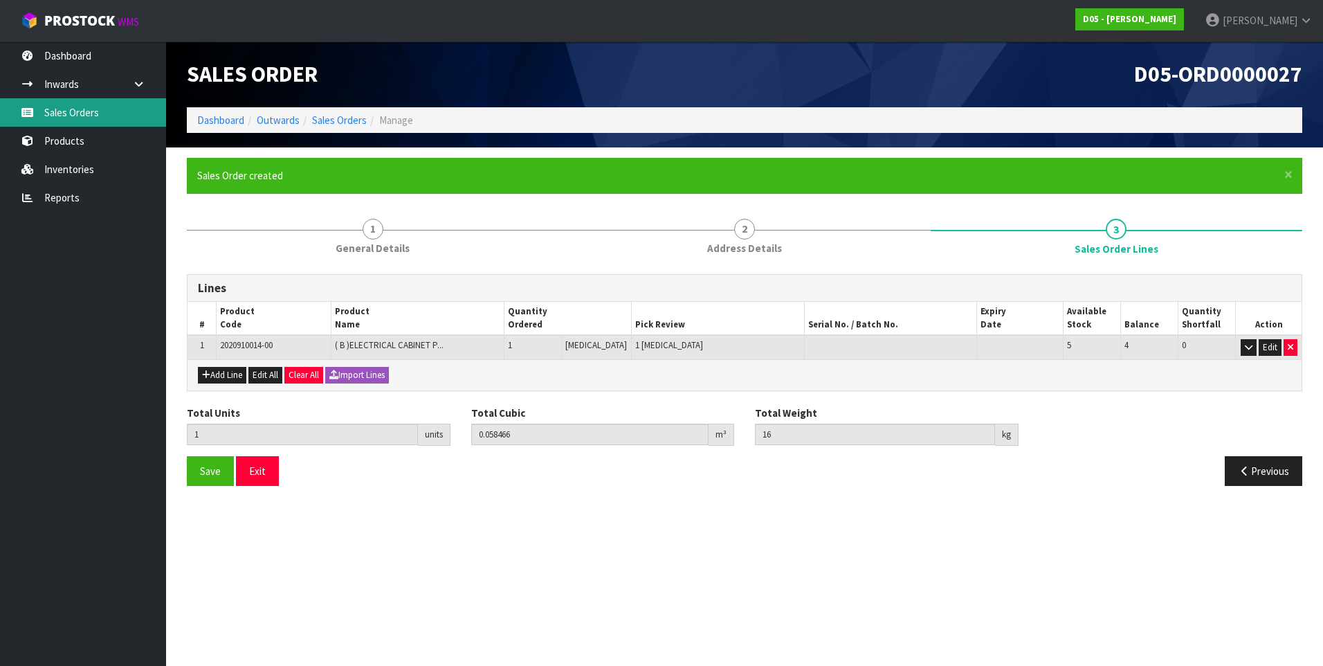 This screenshot has height=666, width=1323. What do you see at coordinates (240, 175) in the screenshot?
I see `span: Sales Order created` at bounding box center [240, 175].